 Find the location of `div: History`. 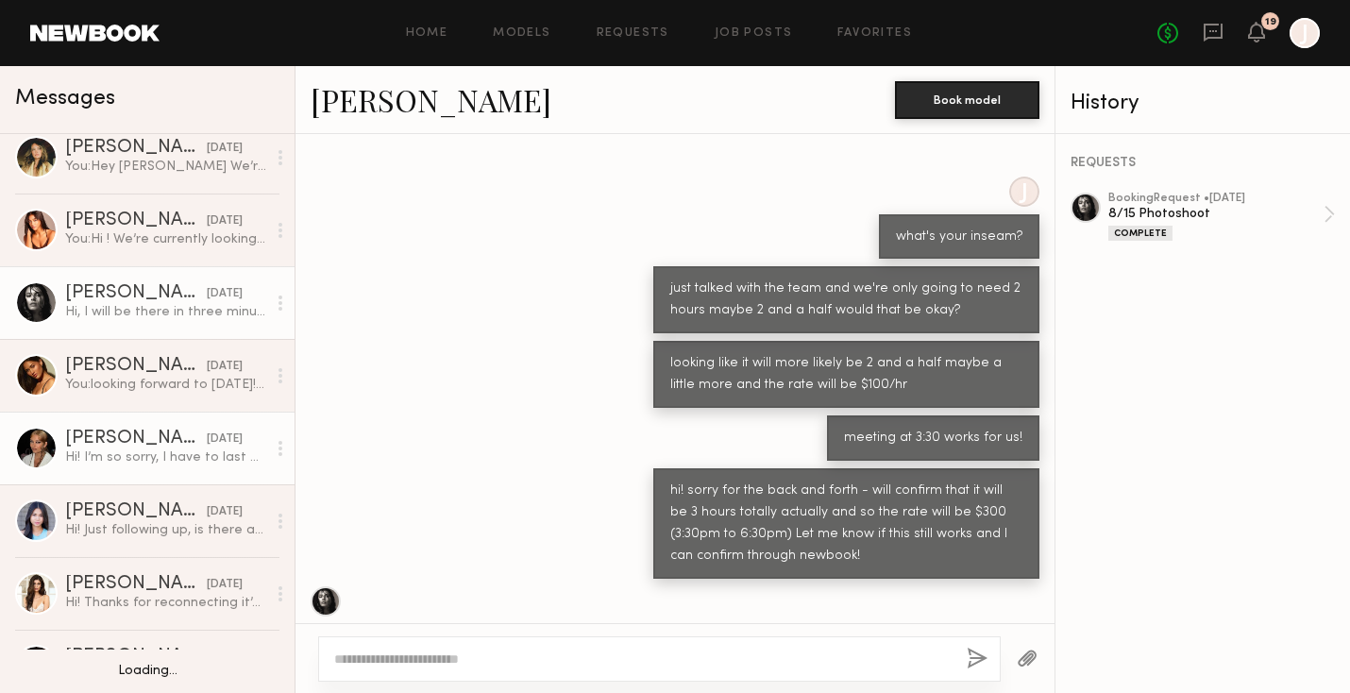

div: History is located at coordinates (1202, 103).